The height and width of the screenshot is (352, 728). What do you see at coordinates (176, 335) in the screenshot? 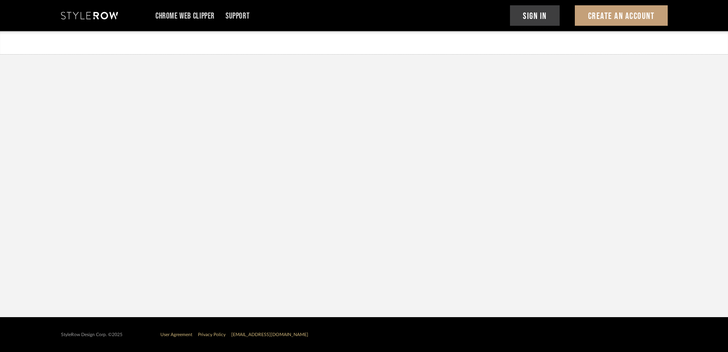
I see `a: User Agreement` at bounding box center [176, 335].